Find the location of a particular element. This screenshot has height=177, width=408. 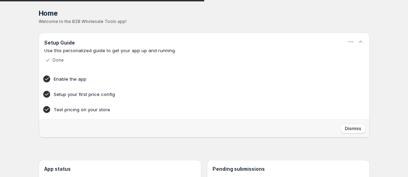

p: Done is located at coordinates (58, 60).